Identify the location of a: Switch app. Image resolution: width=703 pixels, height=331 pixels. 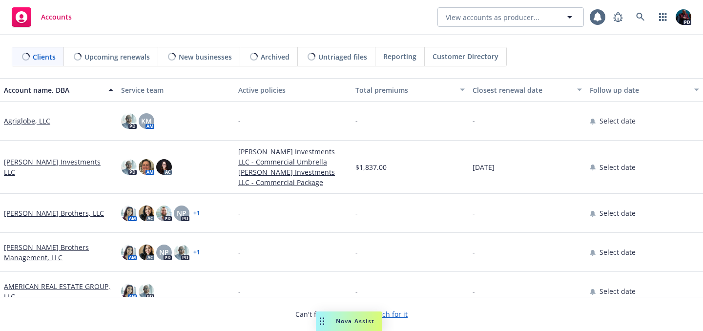
(663, 17).